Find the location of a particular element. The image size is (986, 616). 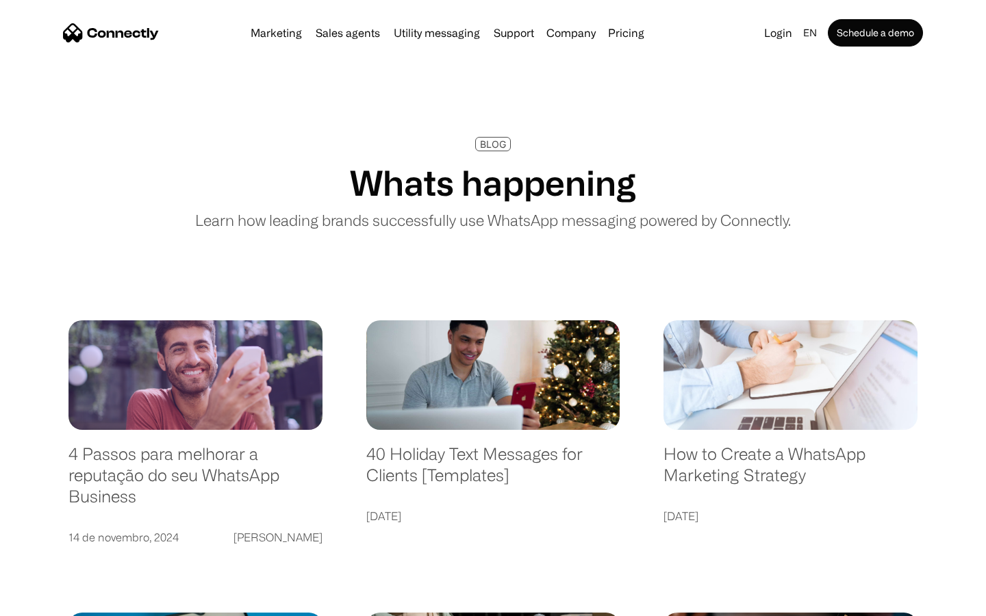

a: Marketing is located at coordinates (276, 33).